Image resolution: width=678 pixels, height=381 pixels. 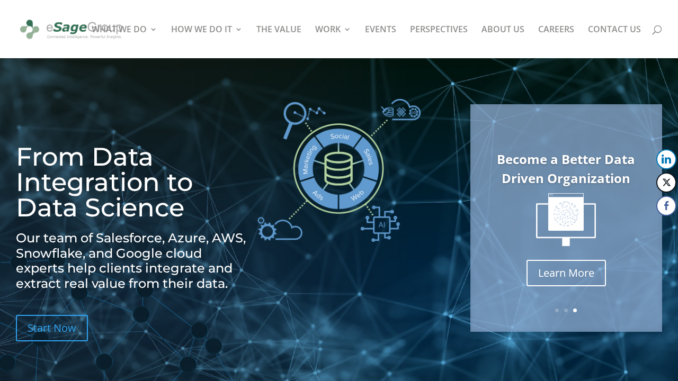 What do you see at coordinates (666, 183) in the screenshot?
I see `button: Twitter Share` at bounding box center [666, 183].